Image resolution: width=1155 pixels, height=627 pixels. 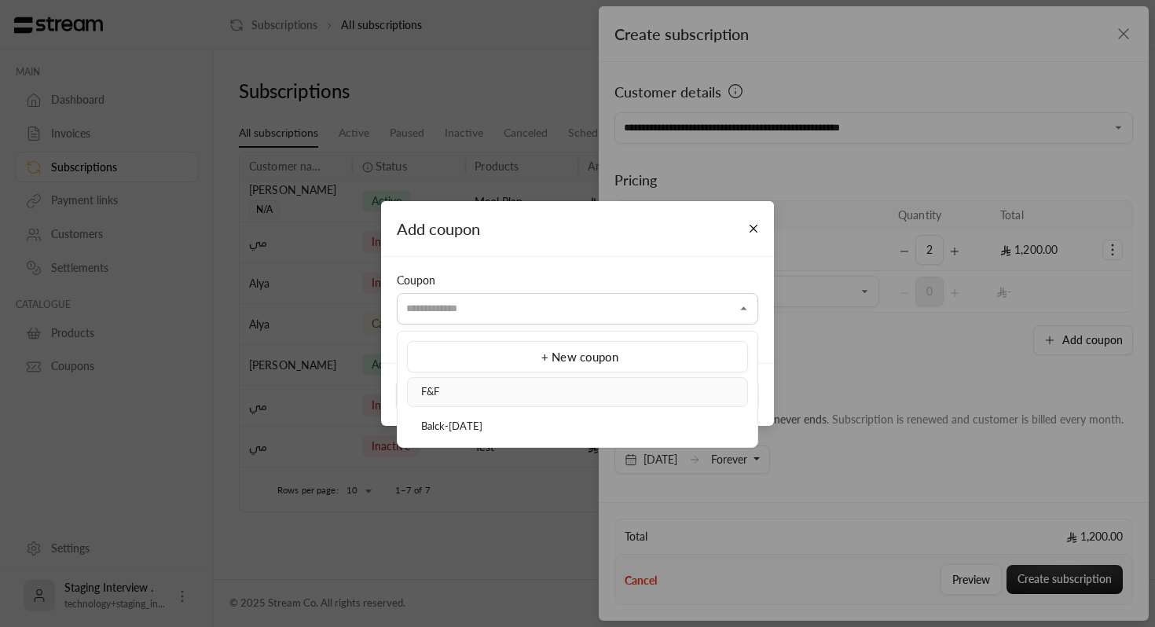 I want to click on span: Add coupon, so click(x=439, y=229).